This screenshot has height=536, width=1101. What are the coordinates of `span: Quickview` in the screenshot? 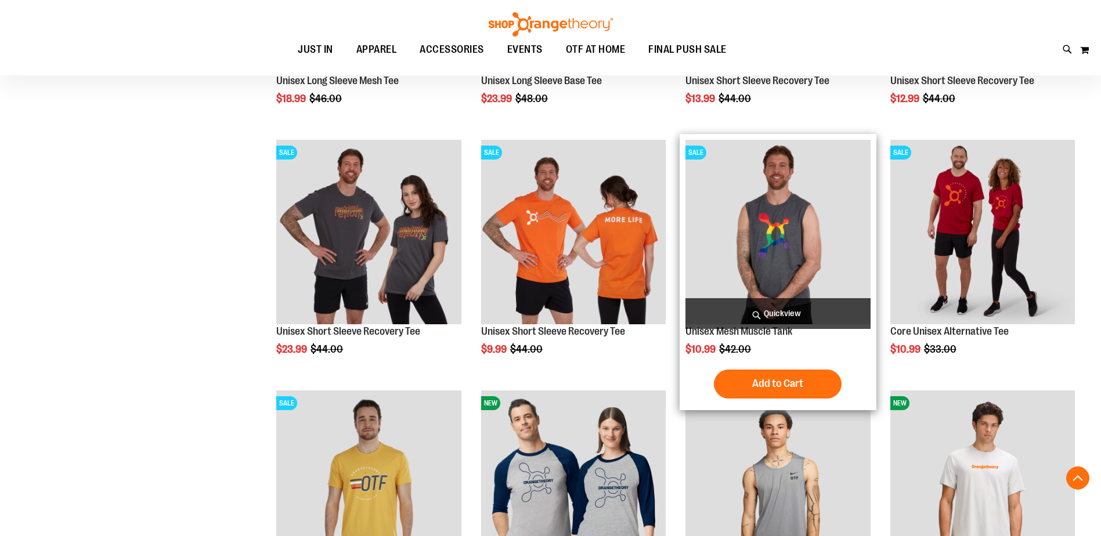 It's located at (777, 313).